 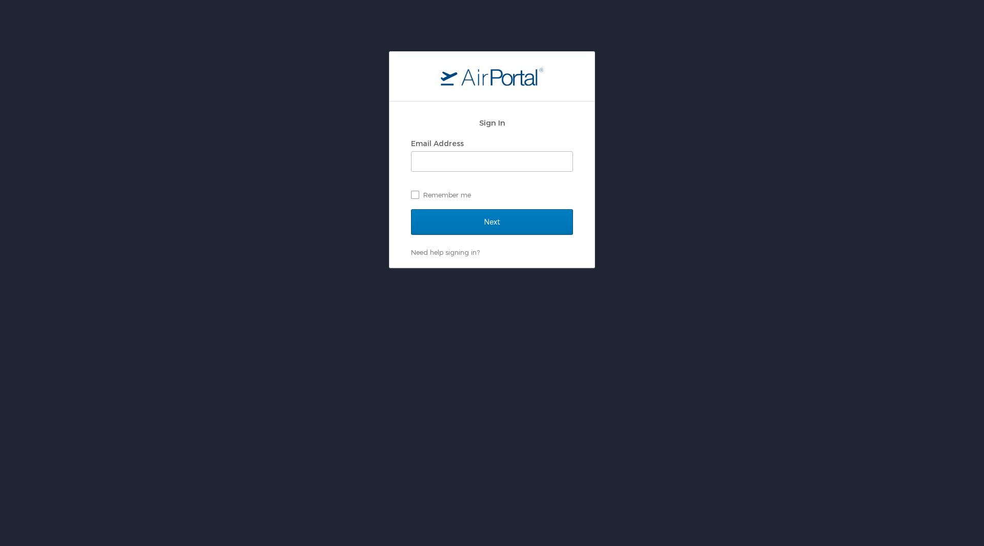 What do you see at coordinates (492, 195) in the screenshot?
I see `label: Remember me` at bounding box center [492, 195].